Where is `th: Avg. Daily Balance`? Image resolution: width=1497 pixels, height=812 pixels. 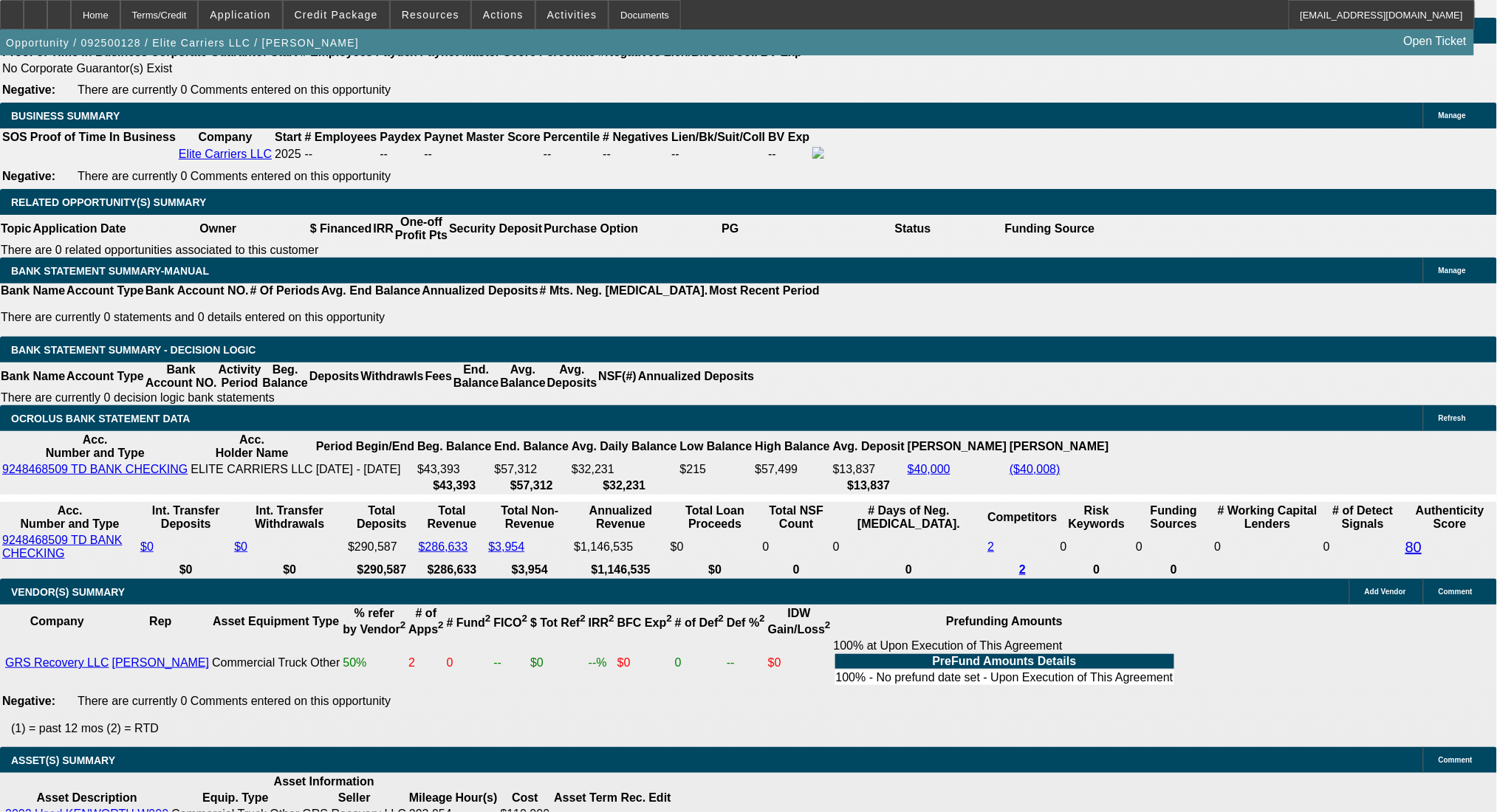
th: Avg. Daily Balance is located at coordinates (624, 447).